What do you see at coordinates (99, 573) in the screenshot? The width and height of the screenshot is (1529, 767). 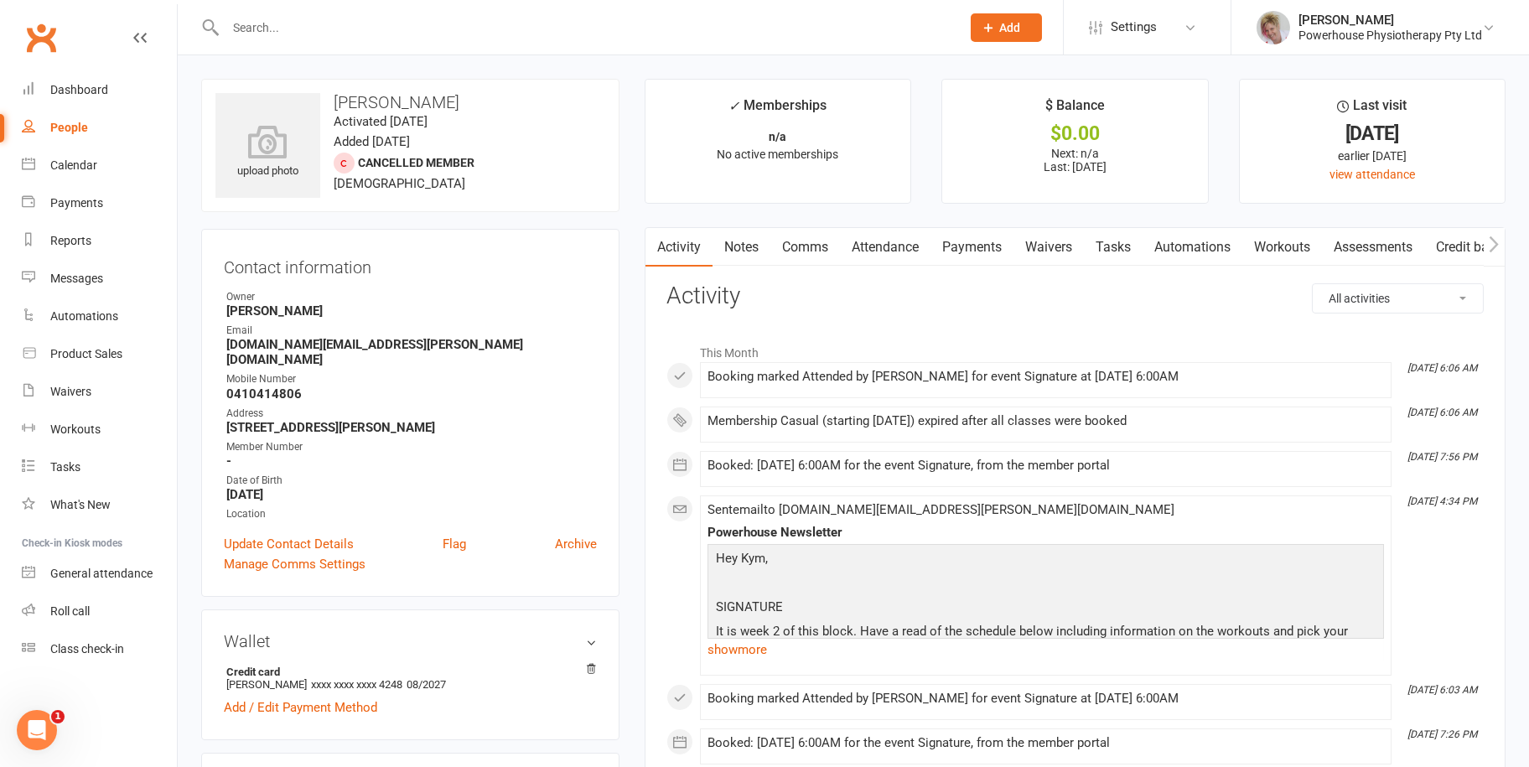 I see `a: General attendance kiosk mode` at bounding box center [99, 573].